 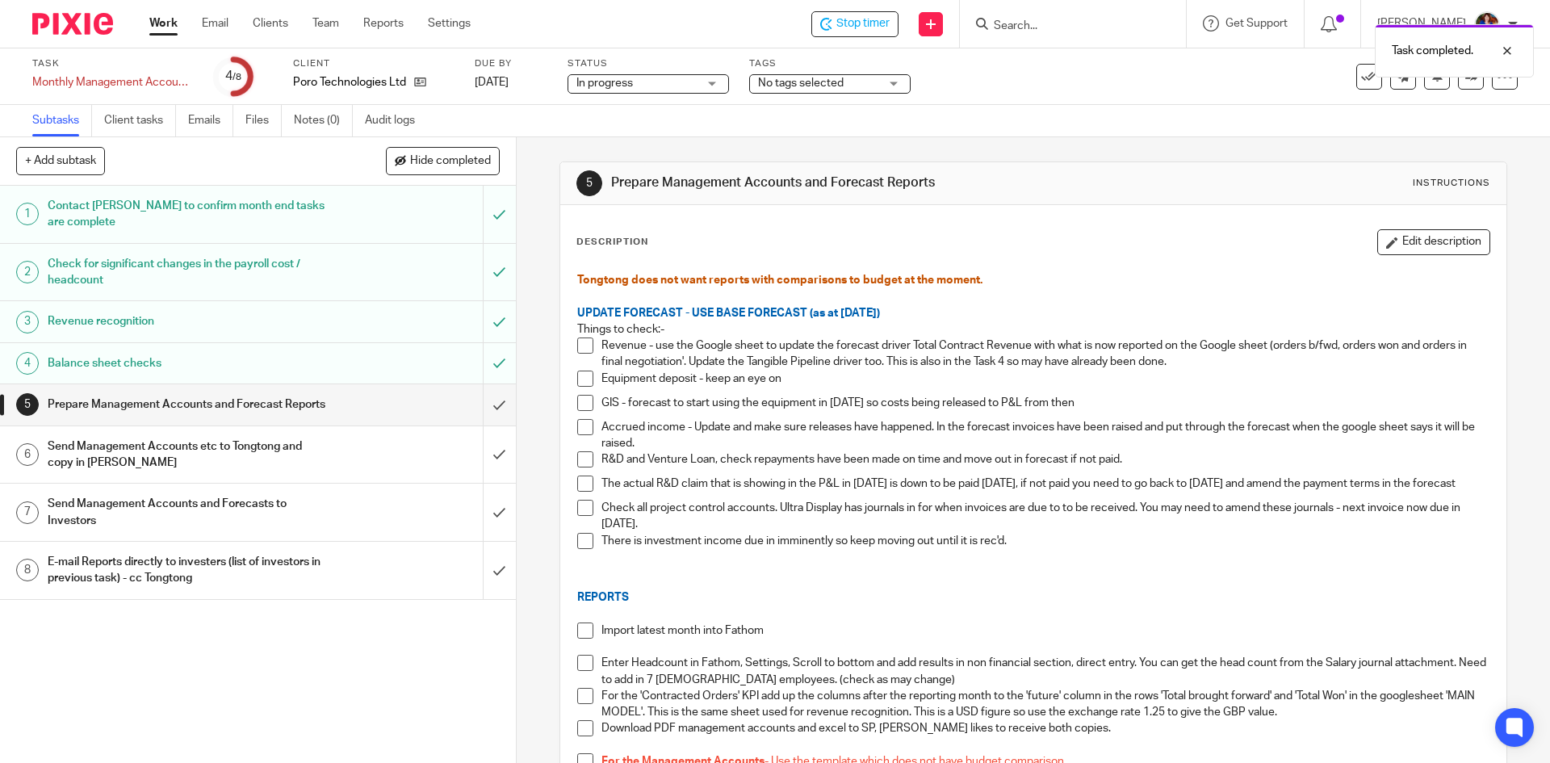 I want to click on a: Notes (0), so click(x=323, y=120).